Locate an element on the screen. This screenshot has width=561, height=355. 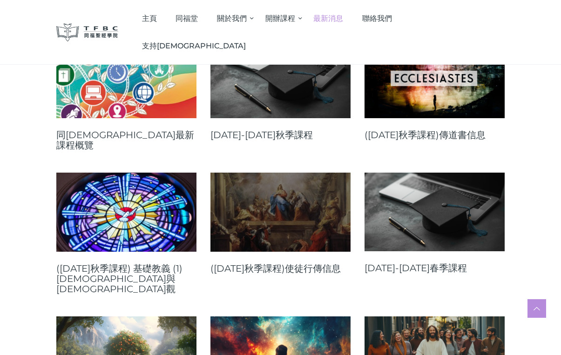
span: 同福堂 is located at coordinates (187, 18).